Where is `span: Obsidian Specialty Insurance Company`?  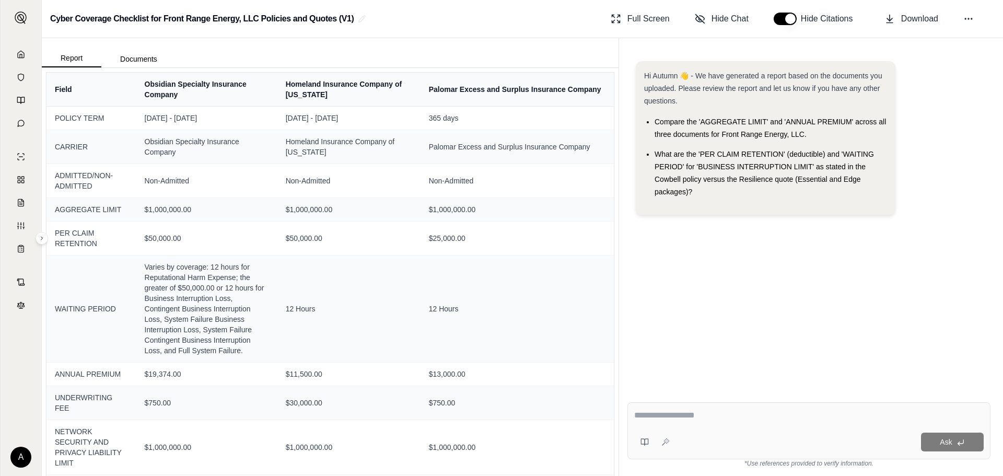 span: Obsidian Specialty Insurance Company is located at coordinates (207, 147).